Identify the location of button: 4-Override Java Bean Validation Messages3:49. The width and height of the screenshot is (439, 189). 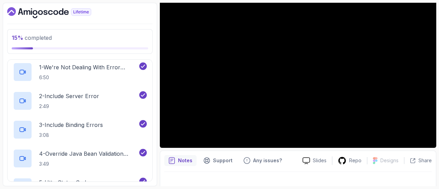
(80, 158).